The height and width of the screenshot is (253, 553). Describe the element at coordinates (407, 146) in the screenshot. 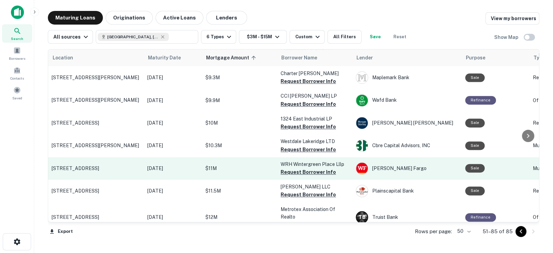

I see `div: Cbre Capital Advisors, INC` at that location.